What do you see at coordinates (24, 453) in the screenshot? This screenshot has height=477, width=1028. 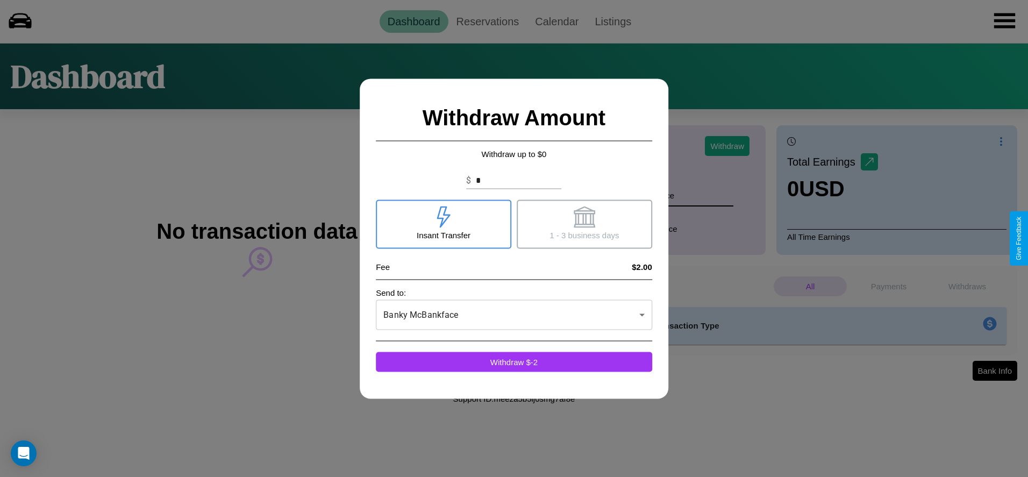 I see `div: Open Intercom Messenger` at bounding box center [24, 453].